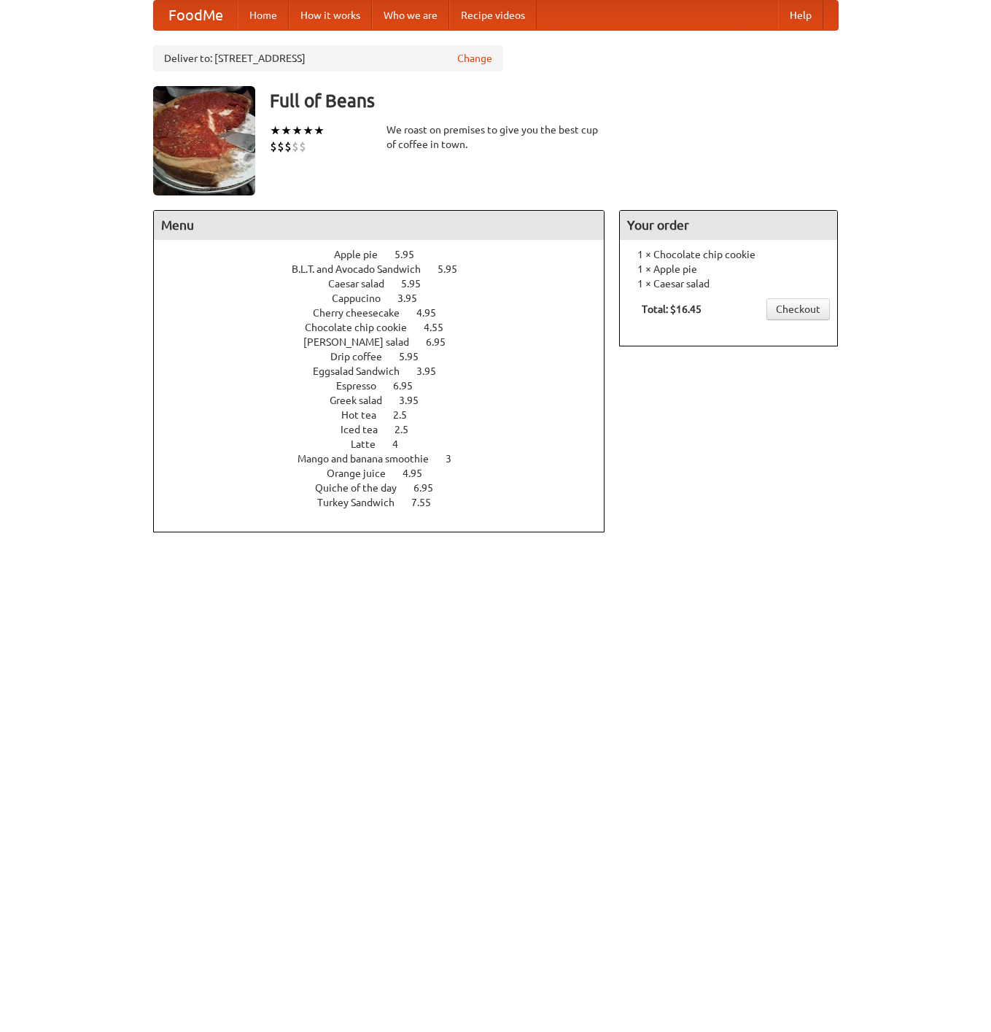 Image resolution: width=991 pixels, height=1032 pixels. What do you see at coordinates (363, 357) in the screenshot?
I see `span: Drip coffee` at bounding box center [363, 357].